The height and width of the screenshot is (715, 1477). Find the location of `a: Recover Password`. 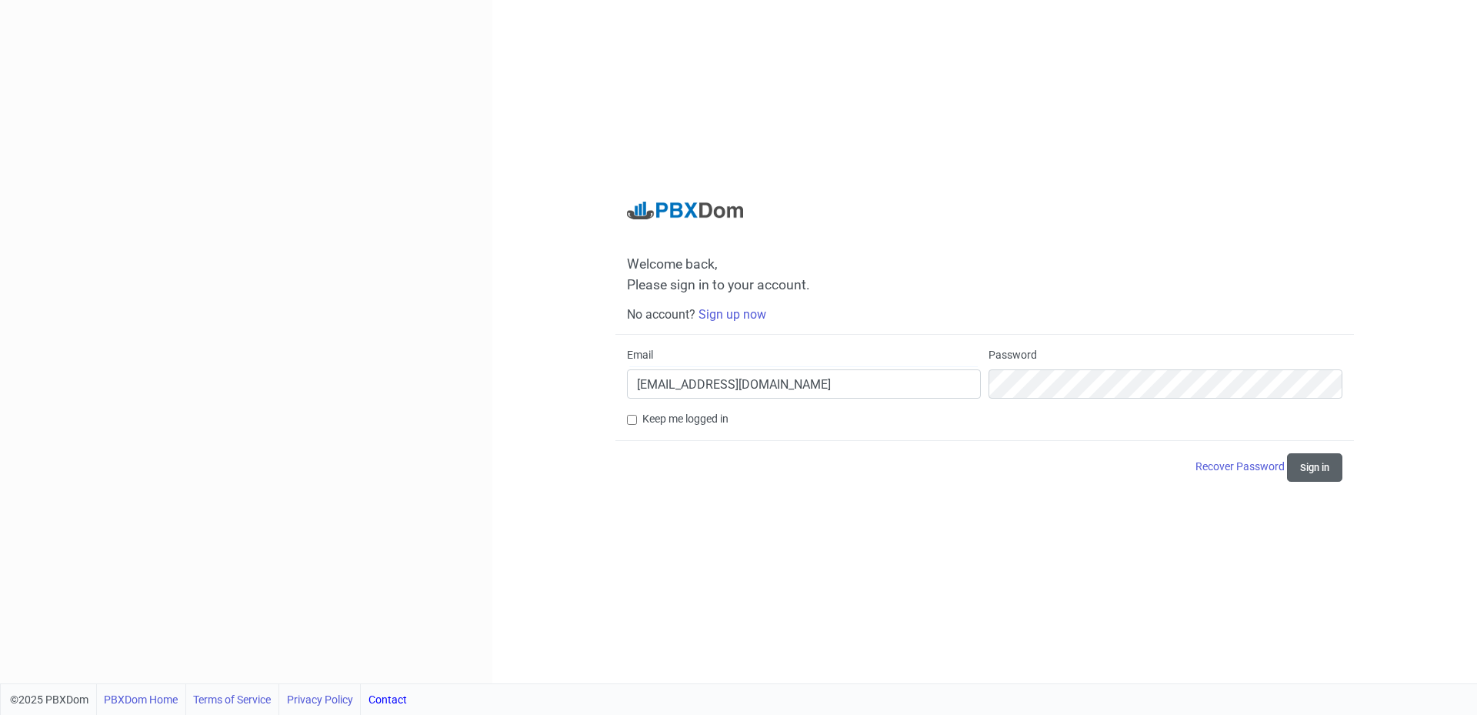

a: Recover Password is located at coordinates (1241, 466).